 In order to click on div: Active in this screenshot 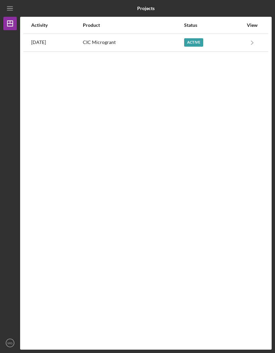, I will do `click(194, 42)`.